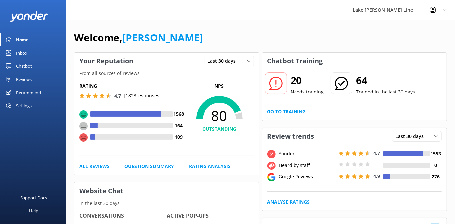 The height and width of the screenshot is (224, 455). Describe the element at coordinates (138, 38) in the screenshot. I see `h1: Welcome,` at that location.